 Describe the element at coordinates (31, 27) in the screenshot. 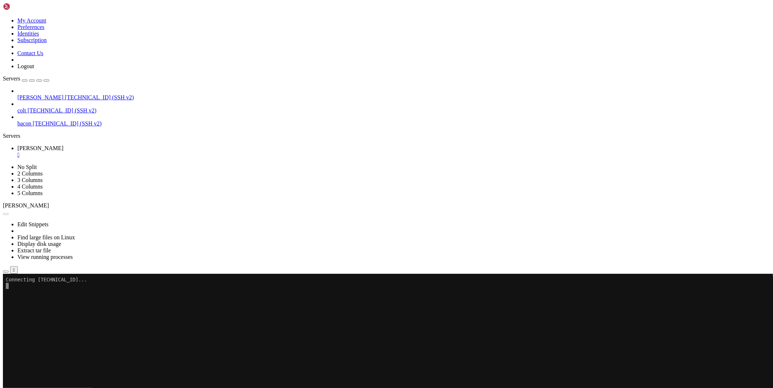

I see `a: Preferences` at that location.